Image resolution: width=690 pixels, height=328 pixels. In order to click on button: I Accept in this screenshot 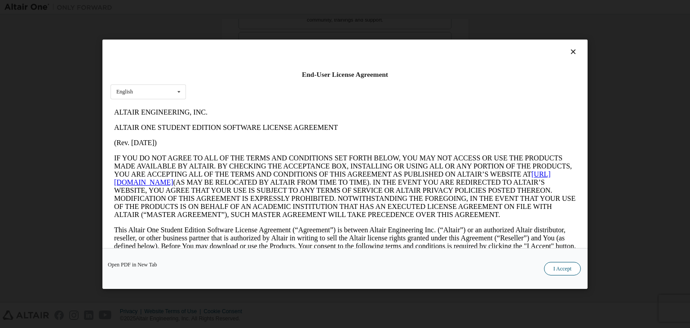, I will do `click(563, 269)`.